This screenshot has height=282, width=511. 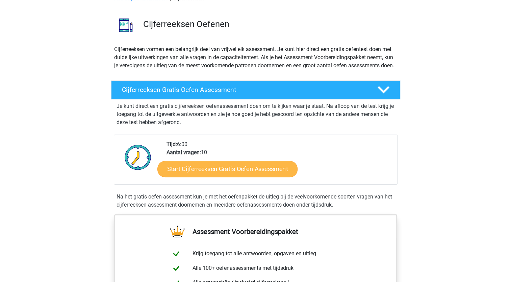 I want to click on a: Start Cijferreeksen Gratis Oefen Assessment, so click(x=227, y=169).